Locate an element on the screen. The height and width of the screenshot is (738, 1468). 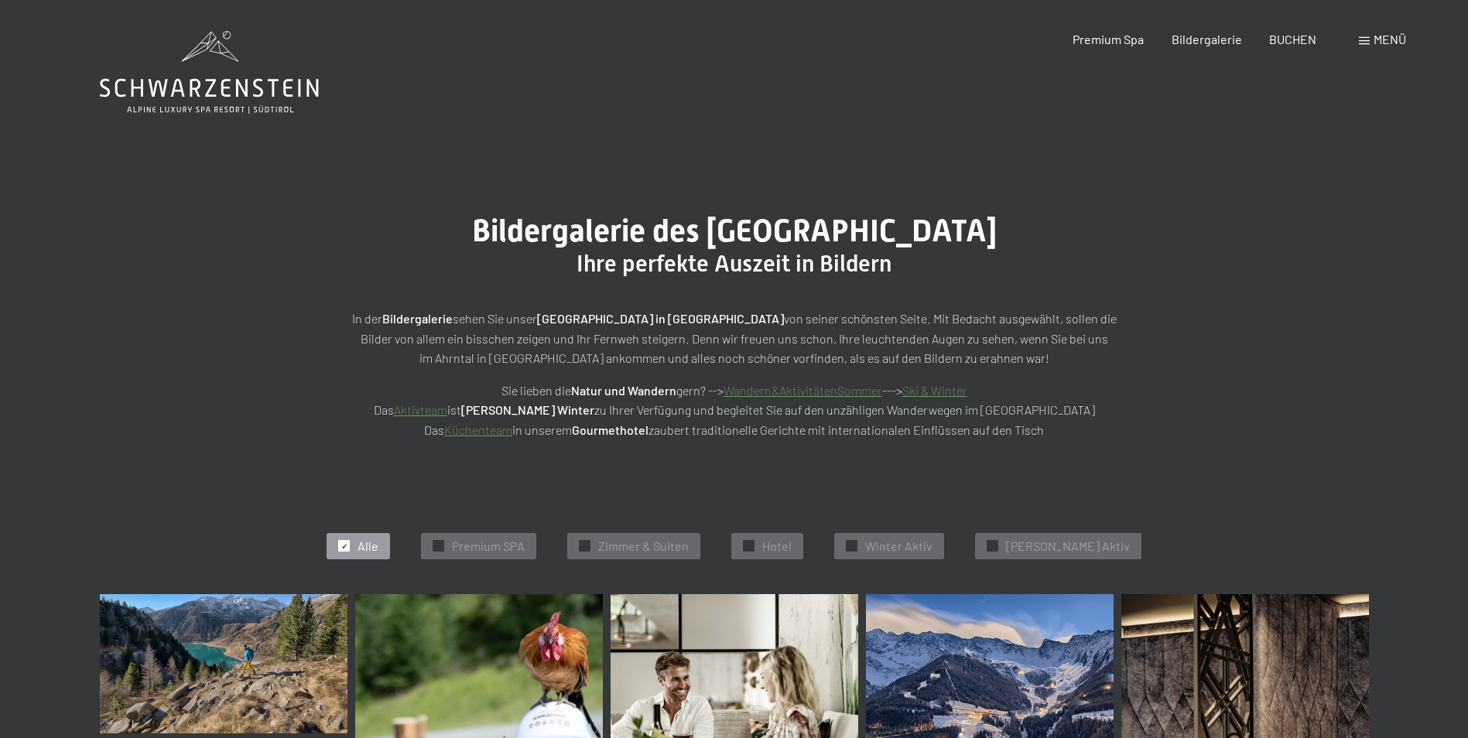
strong: Bildergalerie is located at coordinates (417, 318).